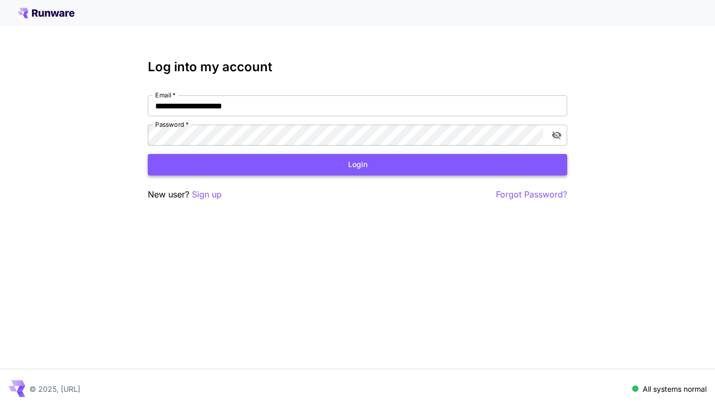  I want to click on p: Sign up, so click(206, 194).